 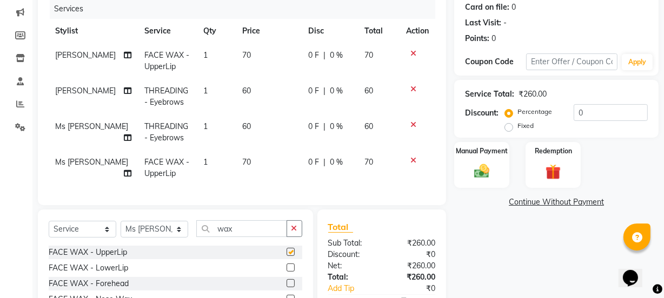 I want to click on div: Coupon Code, so click(x=495, y=62).